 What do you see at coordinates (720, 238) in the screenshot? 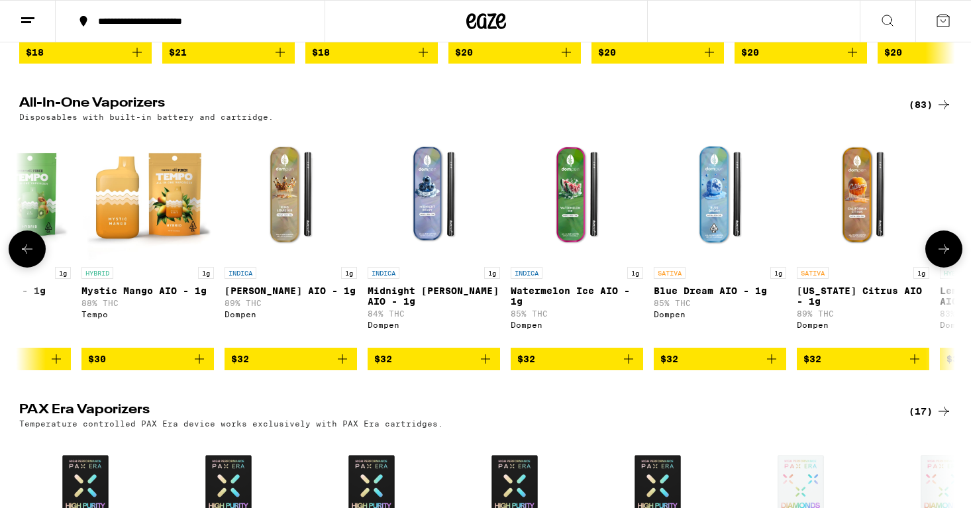
I see `a: Open page for Blue Dream AIO - 1g from Dompen` at bounding box center [720, 238].